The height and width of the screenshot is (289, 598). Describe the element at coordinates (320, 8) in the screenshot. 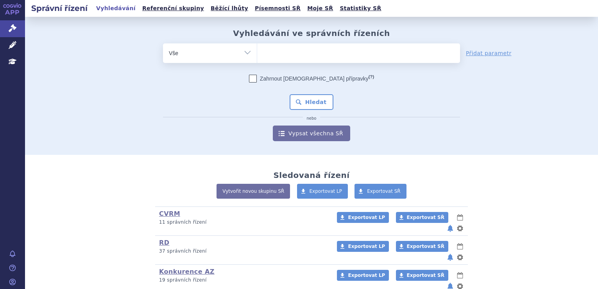

I see `a: Moje SŘ` at that location.